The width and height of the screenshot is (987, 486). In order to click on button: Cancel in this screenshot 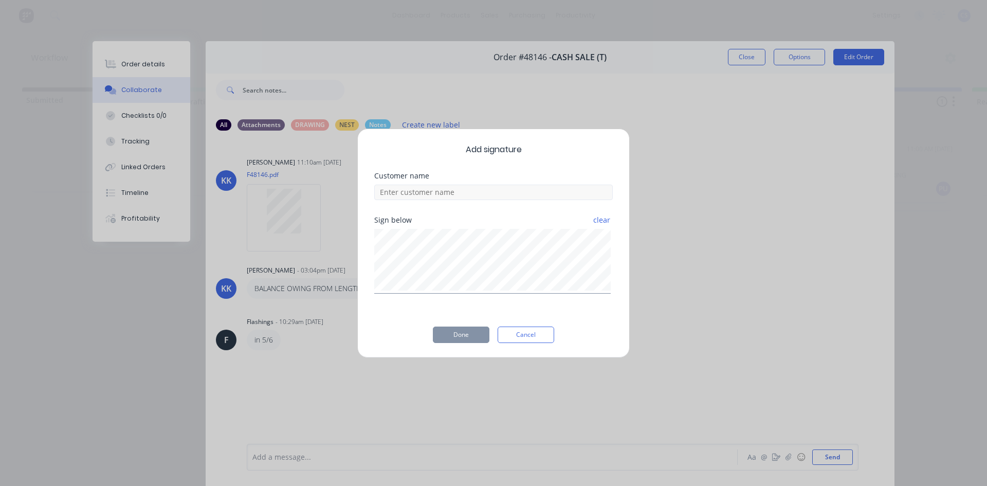, I will do `click(526, 335)`.